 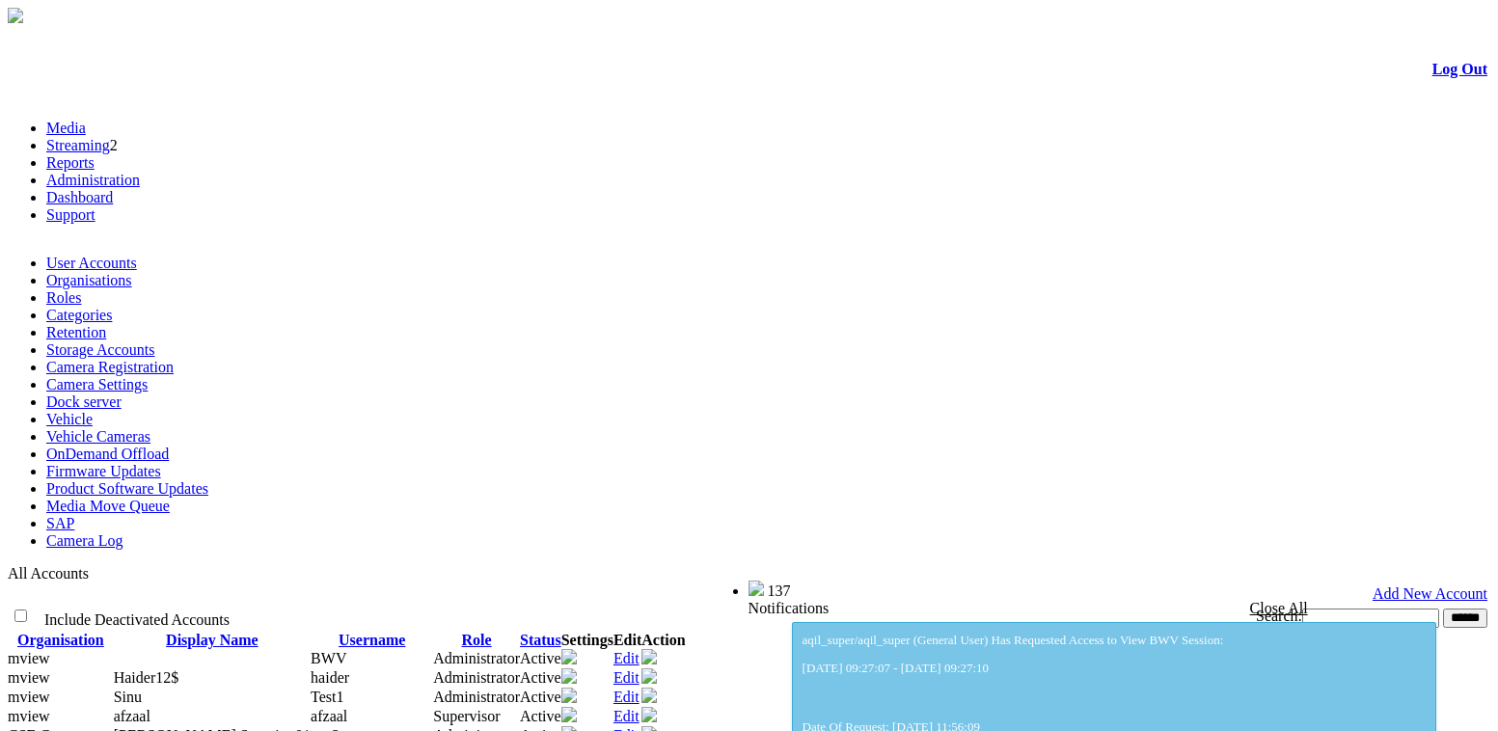 I want to click on a: Camera Registration, so click(x=110, y=366).